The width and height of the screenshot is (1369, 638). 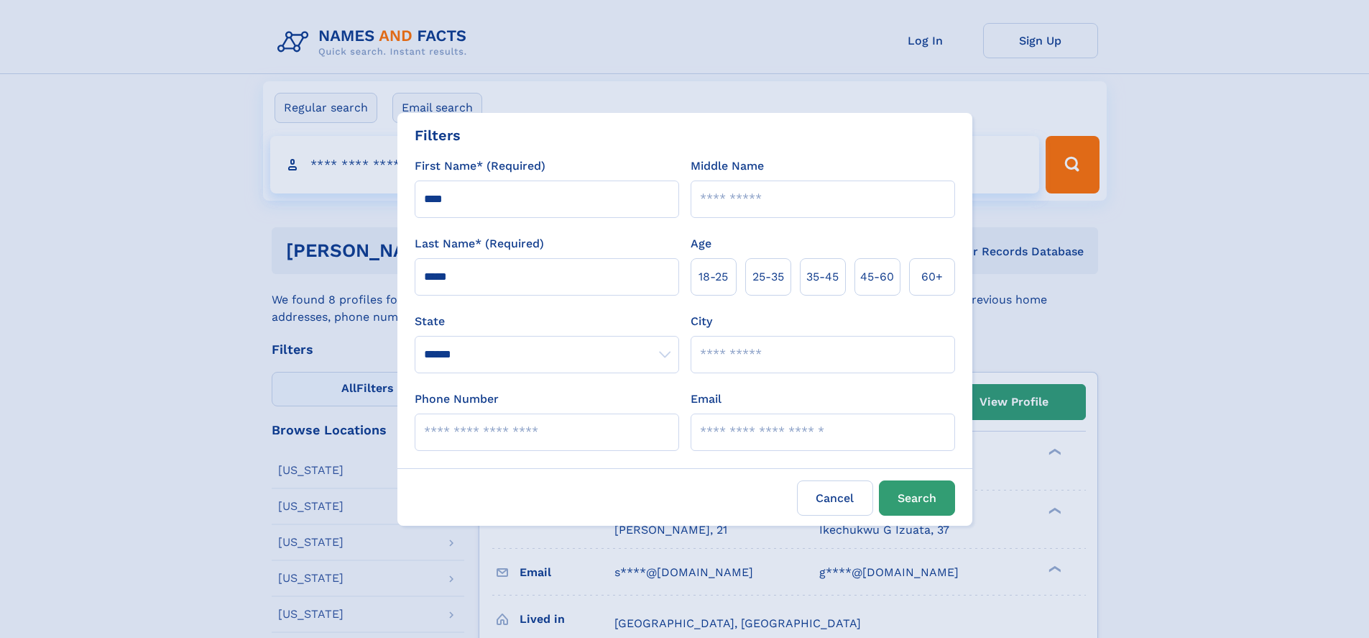 I want to click on label: Last Name* (Required), so click(x=479, y=244).